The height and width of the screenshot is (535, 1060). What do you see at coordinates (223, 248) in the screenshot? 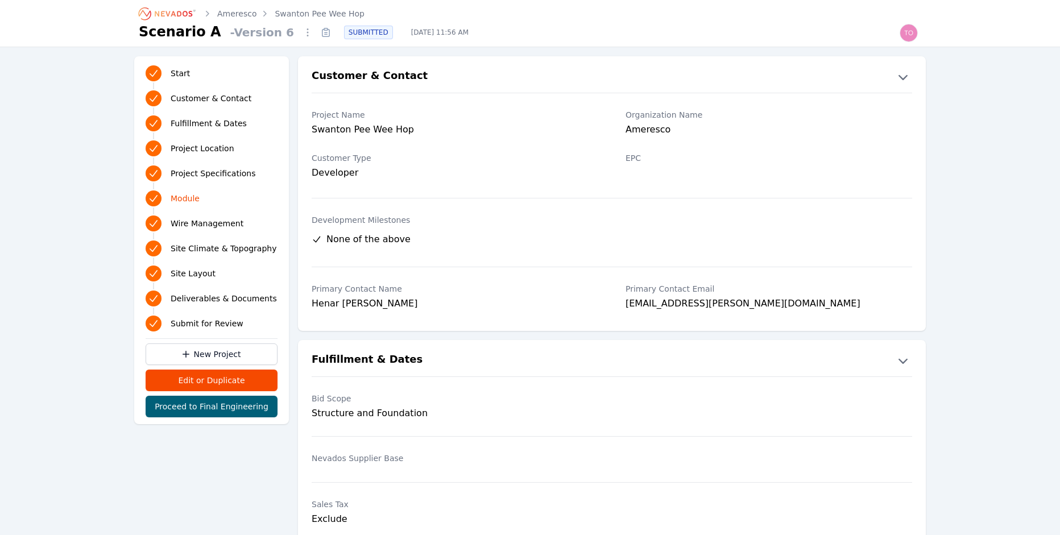
I see `span: Site Climate & Topography` at bounding box center [223, 248].